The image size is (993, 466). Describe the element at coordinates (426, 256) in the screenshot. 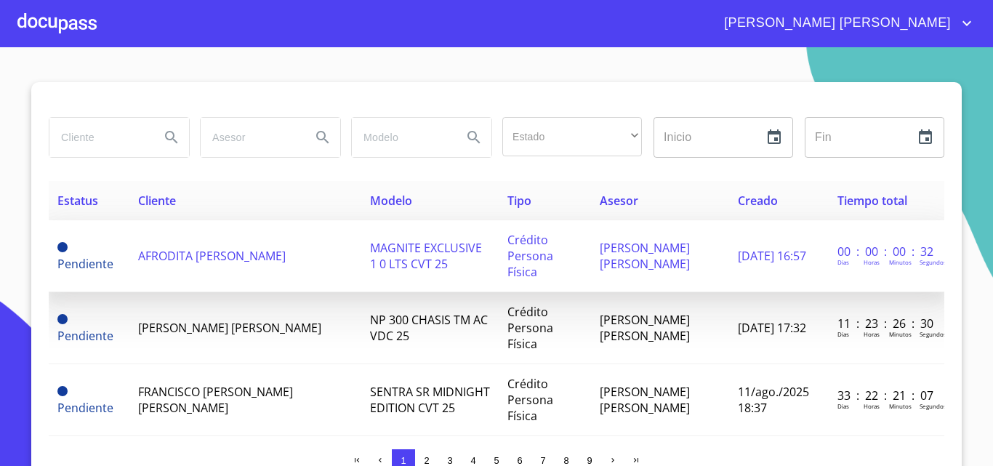

I see `span: MAGNITE EXCLUSIVE 1 0 LTS CVT 25` at that location.